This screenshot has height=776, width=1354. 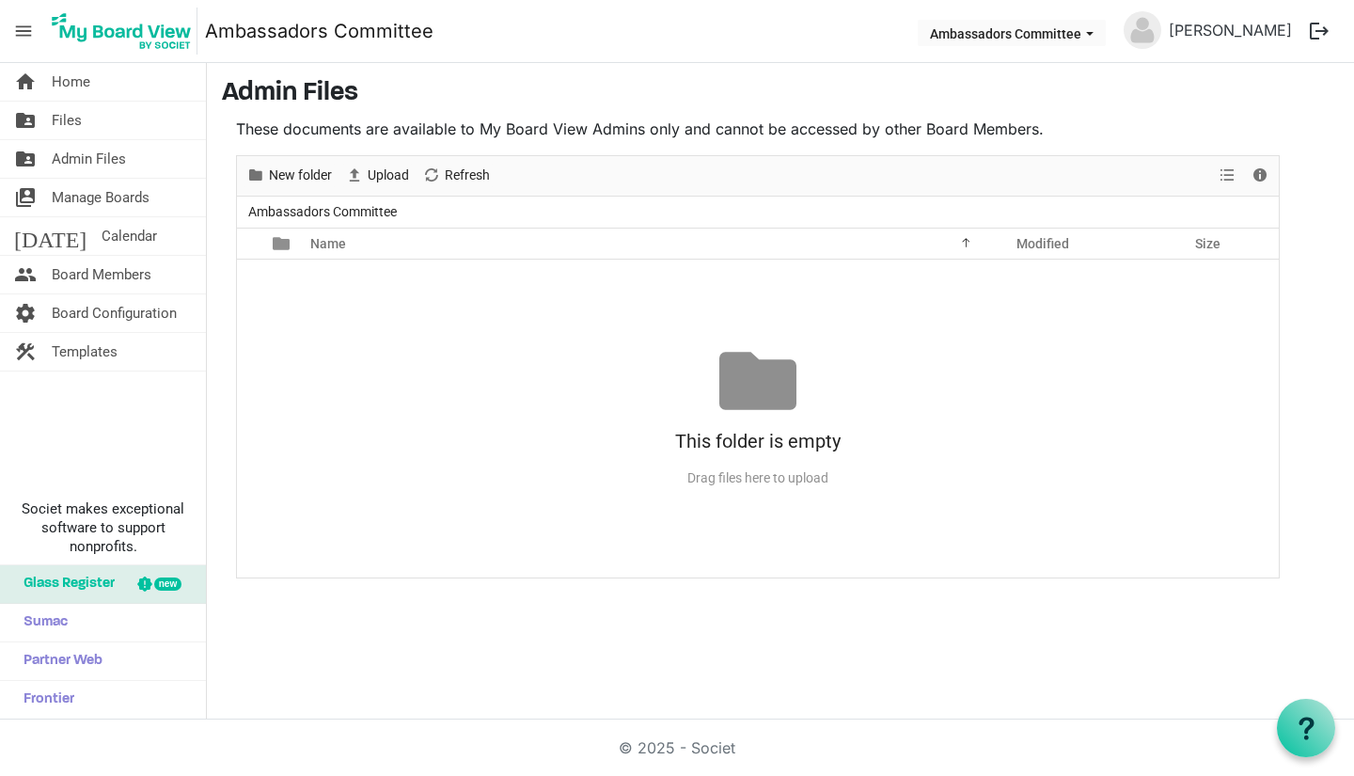 I want to click on div: Drag files here to upload, so click(x=758, y=478).